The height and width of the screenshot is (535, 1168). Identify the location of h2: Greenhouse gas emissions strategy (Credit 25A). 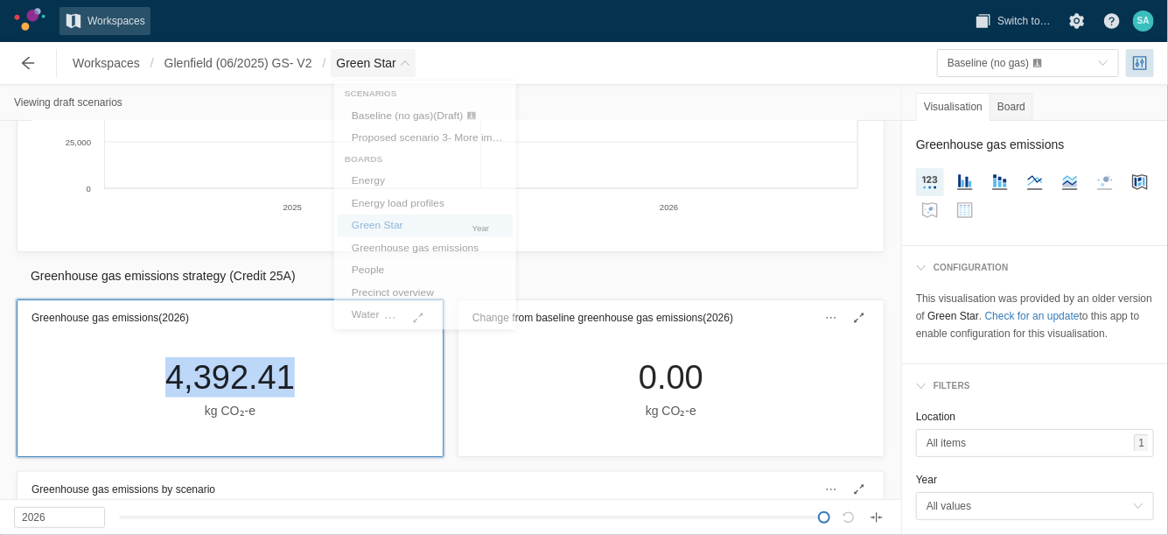
(451, 276).